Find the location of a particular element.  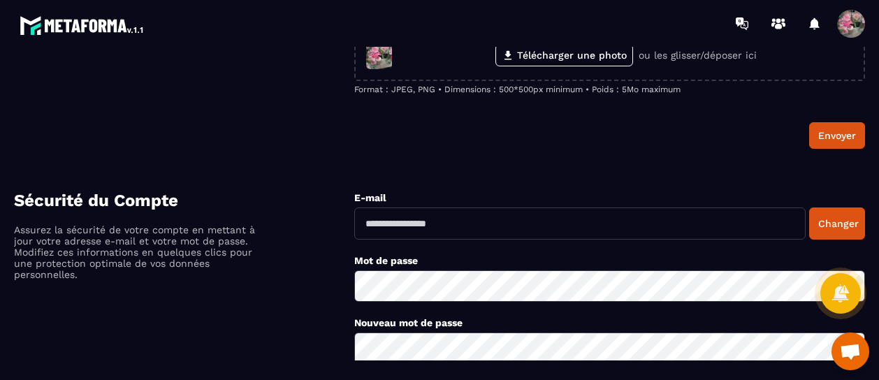

button: Envoyer is located at coordinates (837, 136).